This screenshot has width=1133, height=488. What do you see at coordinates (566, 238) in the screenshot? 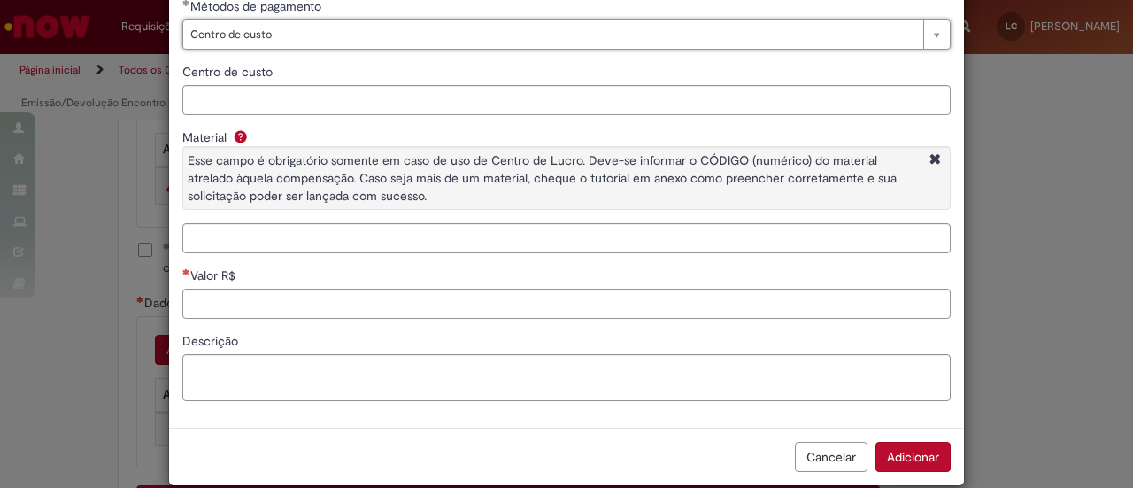
I see `input: Material` at bounding box center [566, 238].